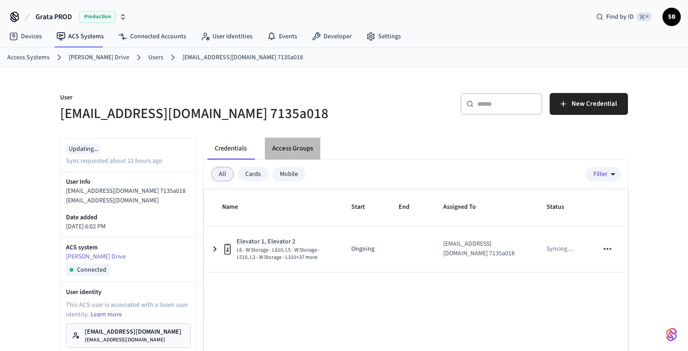 Image resolution: width=688 pixels, height=351 pixels. Describe the element at coordinates (156, 57) in the screenshot. I see `a: Users` at that location.